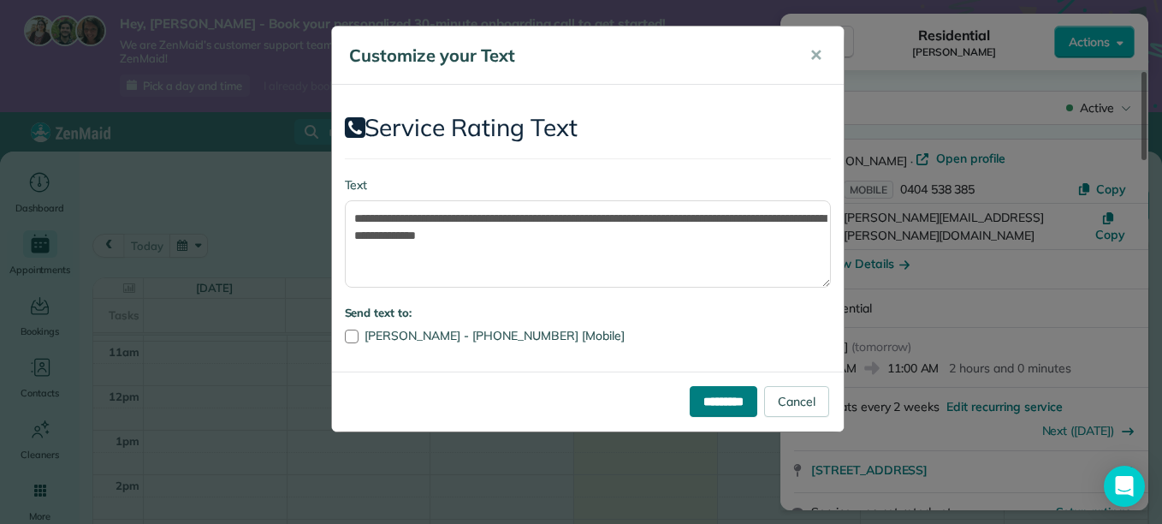  I want to click on strong: Send text to:, so click(378, 312).